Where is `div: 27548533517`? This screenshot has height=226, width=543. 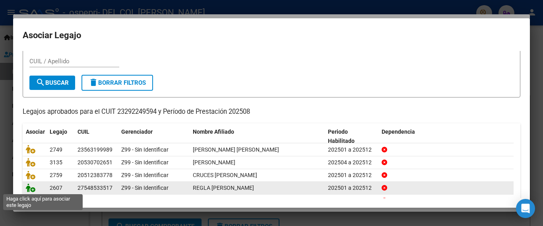 div: 27548533517 is located at coordinates (95, 188).